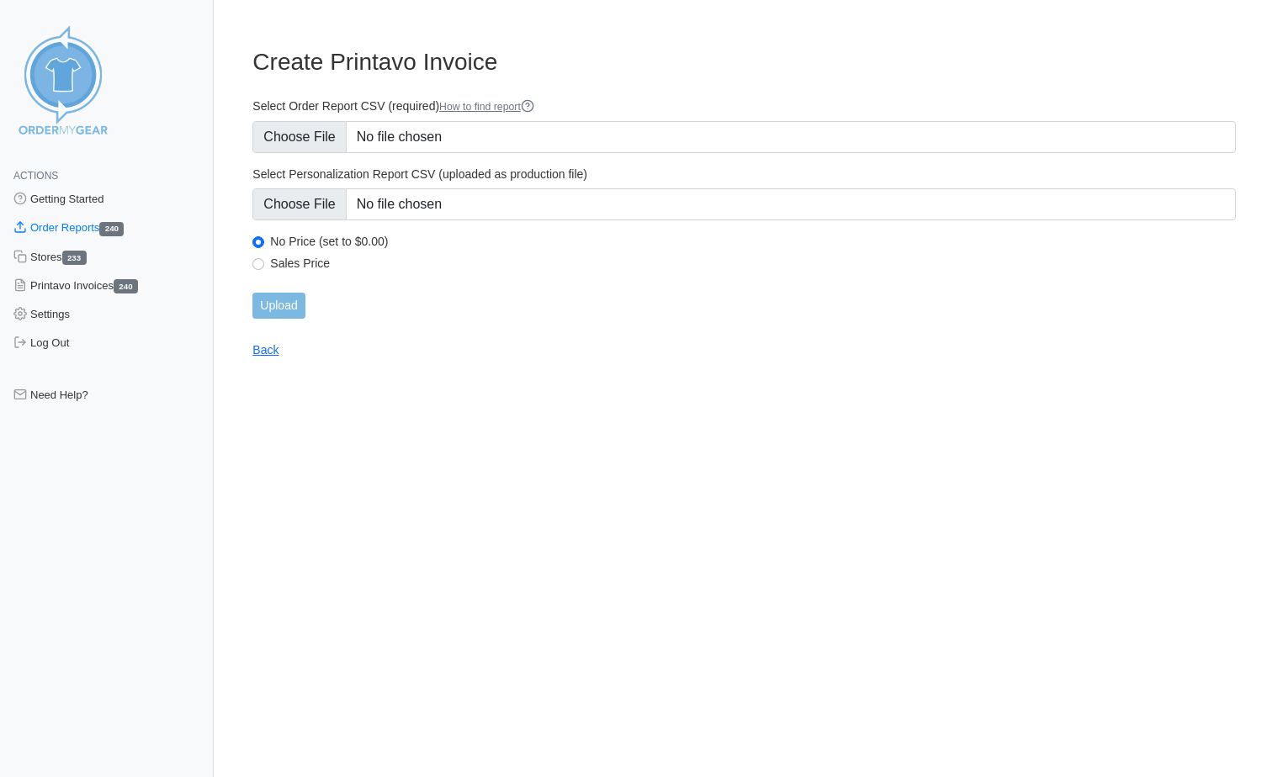 The image size is (1284, 777). What do you see at coordinates (35, 176) in the screenshot?
I see `span: Actions` at bounding box center [35, 176].